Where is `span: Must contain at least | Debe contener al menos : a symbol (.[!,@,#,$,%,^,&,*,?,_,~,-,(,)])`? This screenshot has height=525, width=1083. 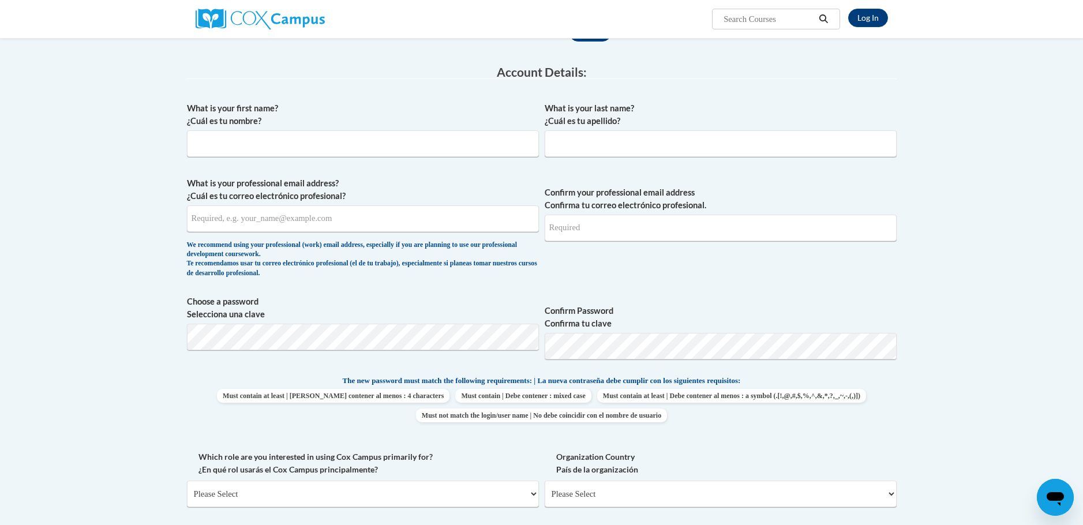 span: Must contain at least | Debe contener al menos : a symbol (.[!,@,#,$,%,^,&,*,?,_,~,-,(,)]) is located at coordinates (731, 396).